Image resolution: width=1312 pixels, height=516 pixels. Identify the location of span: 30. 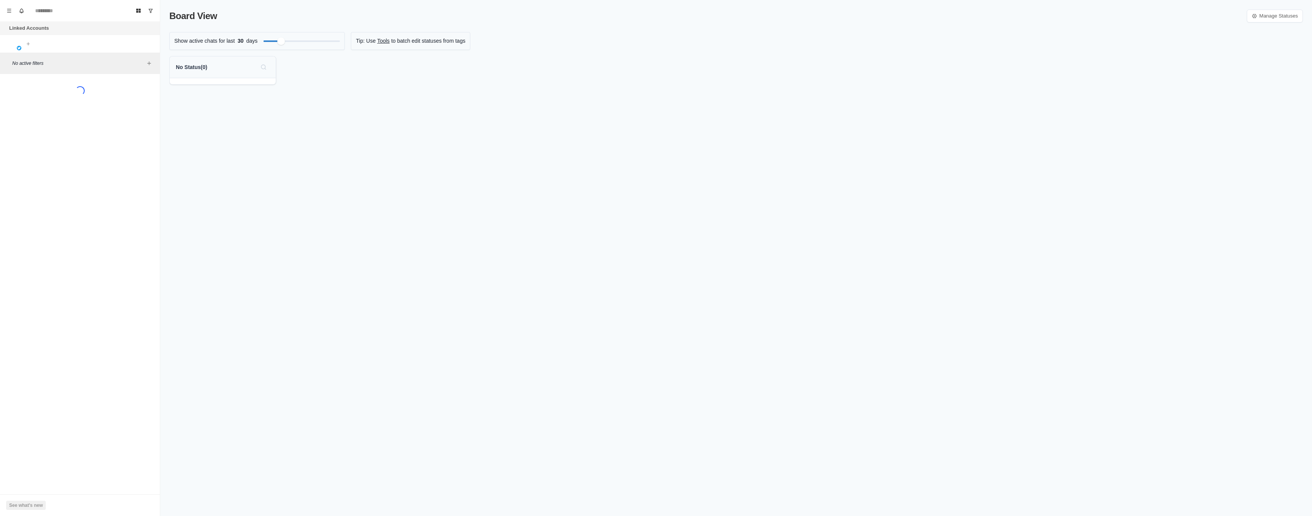
(241, 41).